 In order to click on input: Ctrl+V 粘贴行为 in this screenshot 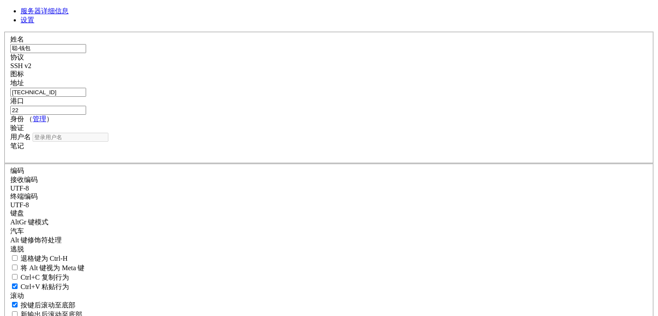, I will do `click(15, 286)`.